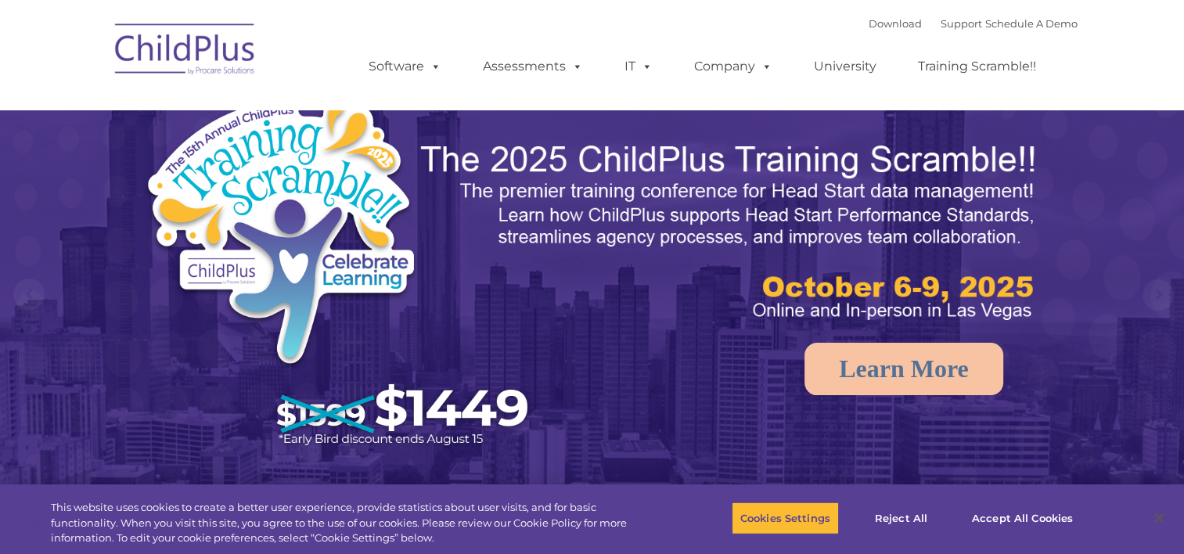  I want to click on img: ChildPlus by Procare Solutions, so click(185, 52).